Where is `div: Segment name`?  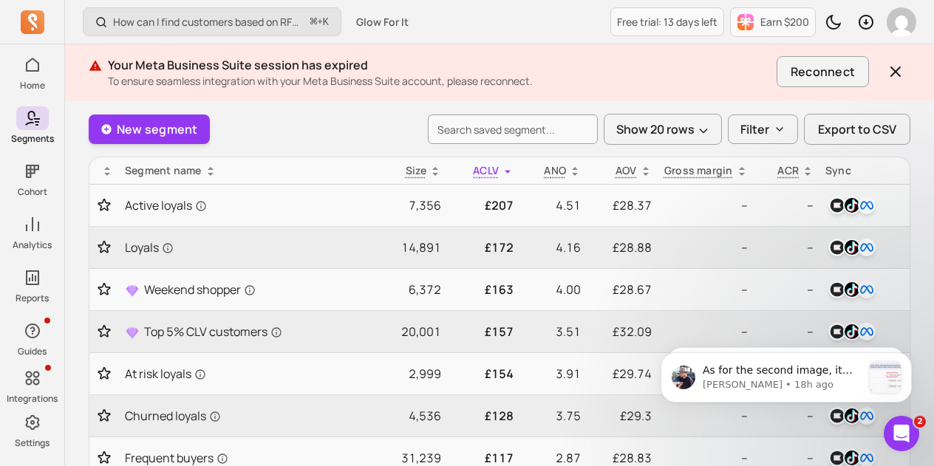
div: Segment name is located at coordinates (242, 171).